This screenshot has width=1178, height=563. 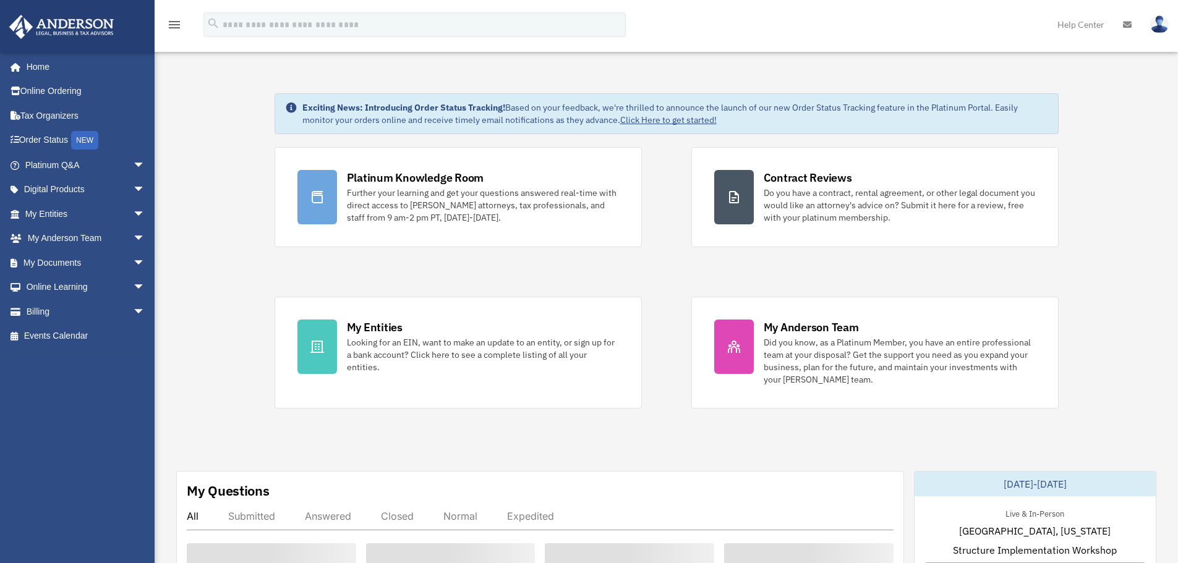 What do you see at coordinates (83, 67) in the screenshot?
I see `a: Home` at bounding box center [83, 67].